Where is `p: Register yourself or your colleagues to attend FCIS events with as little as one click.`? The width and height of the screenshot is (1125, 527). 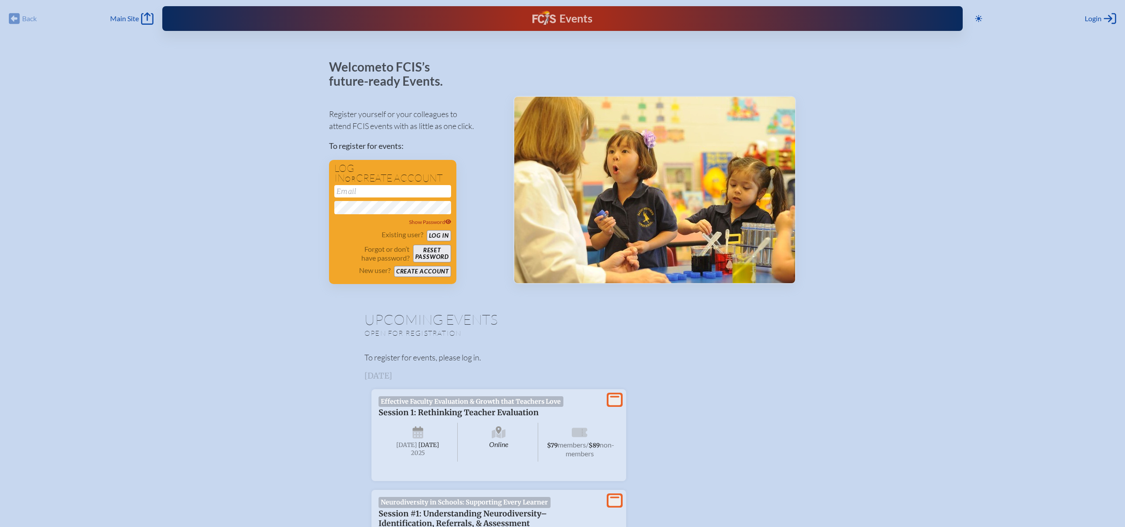 p: Register yourself or your colleagues to attend FCIS events with as little as one click. is located at coordinates (414, 120).